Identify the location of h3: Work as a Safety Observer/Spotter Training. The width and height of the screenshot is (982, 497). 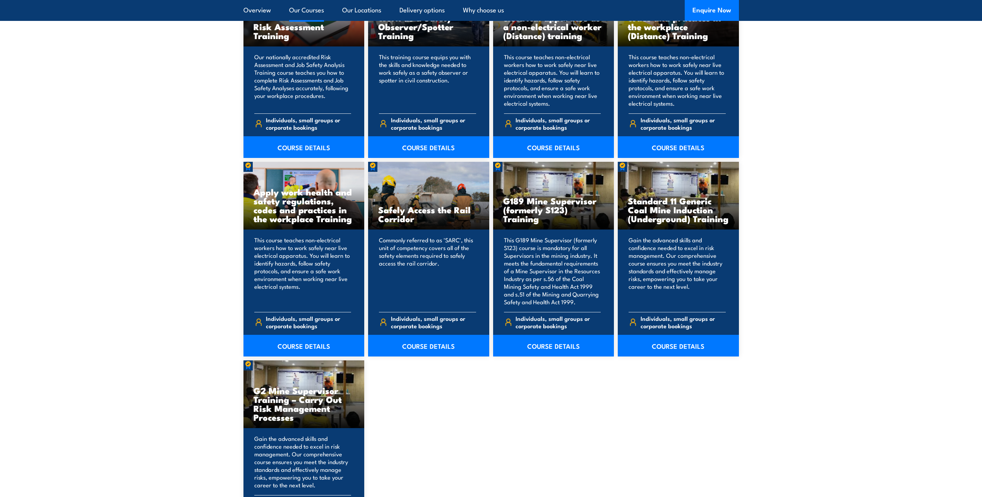
(428, 26).